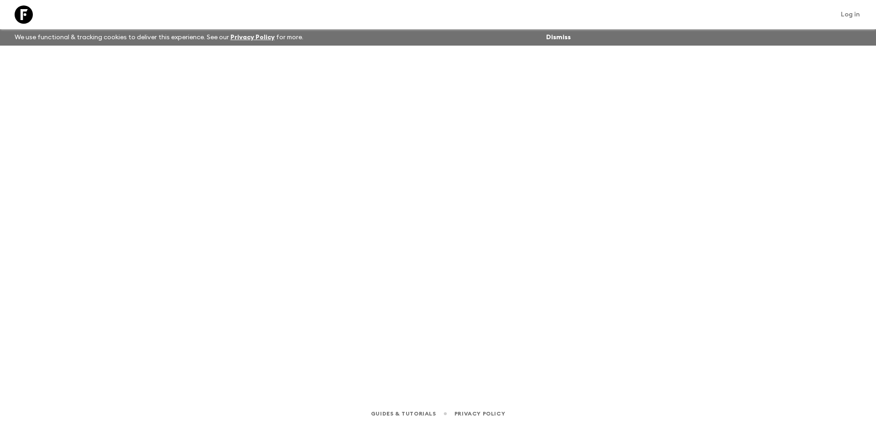 Image resolution: width=876 pixels, height=426 pixels. I want to click on button: Dismiss, so click(558, 37).